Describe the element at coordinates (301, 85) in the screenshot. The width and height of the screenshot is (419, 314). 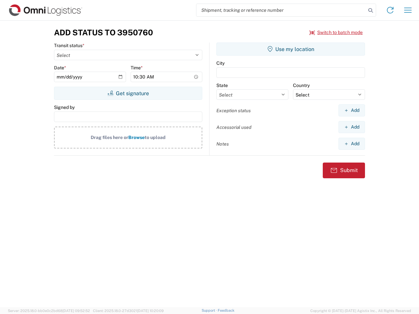
I see `label: Country` at that location.